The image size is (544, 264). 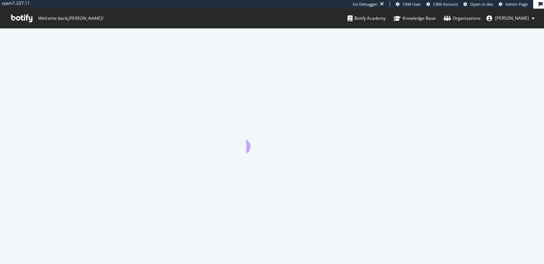 What do you see at coordinates (481, 4) in the screenshot?
I see `span: Open in dev` at bounding box center [481, 4].